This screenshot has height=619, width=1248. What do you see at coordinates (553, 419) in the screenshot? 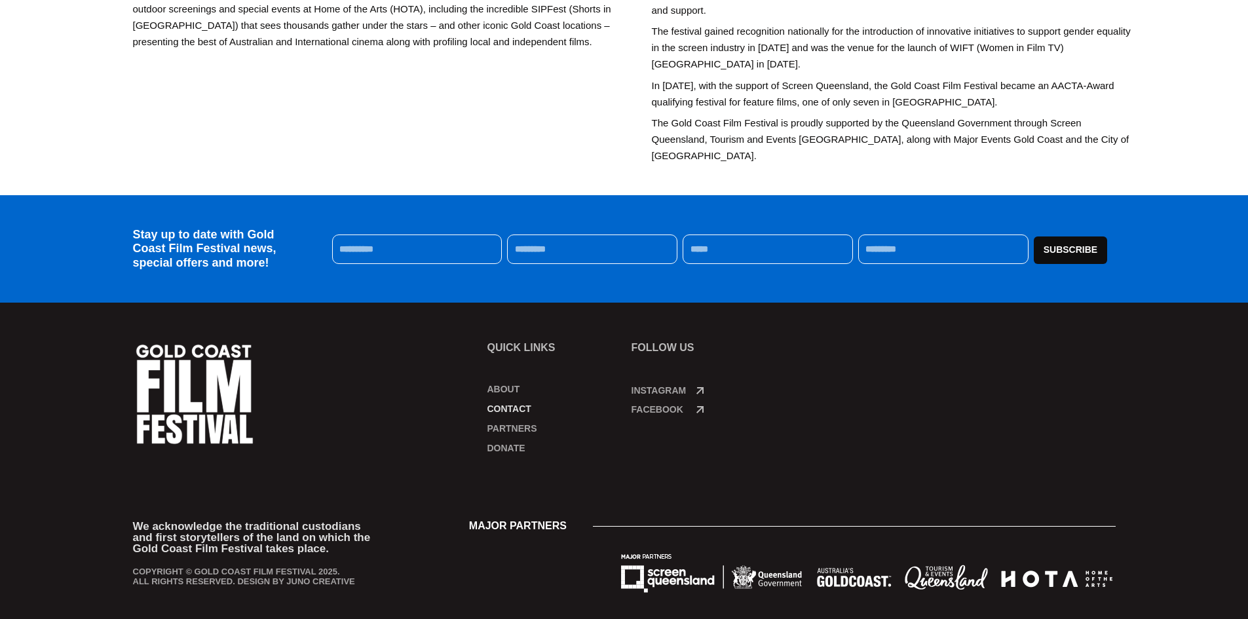
I see `nav: Menu` at bounding box center [553, 419].